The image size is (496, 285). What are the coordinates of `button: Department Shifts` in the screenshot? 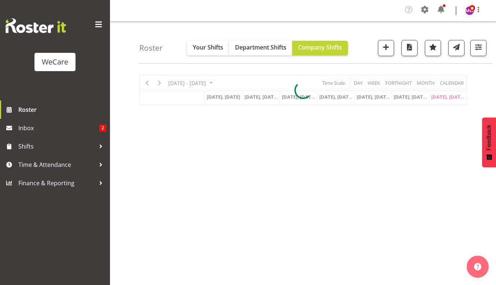 It's located at (261, 48).